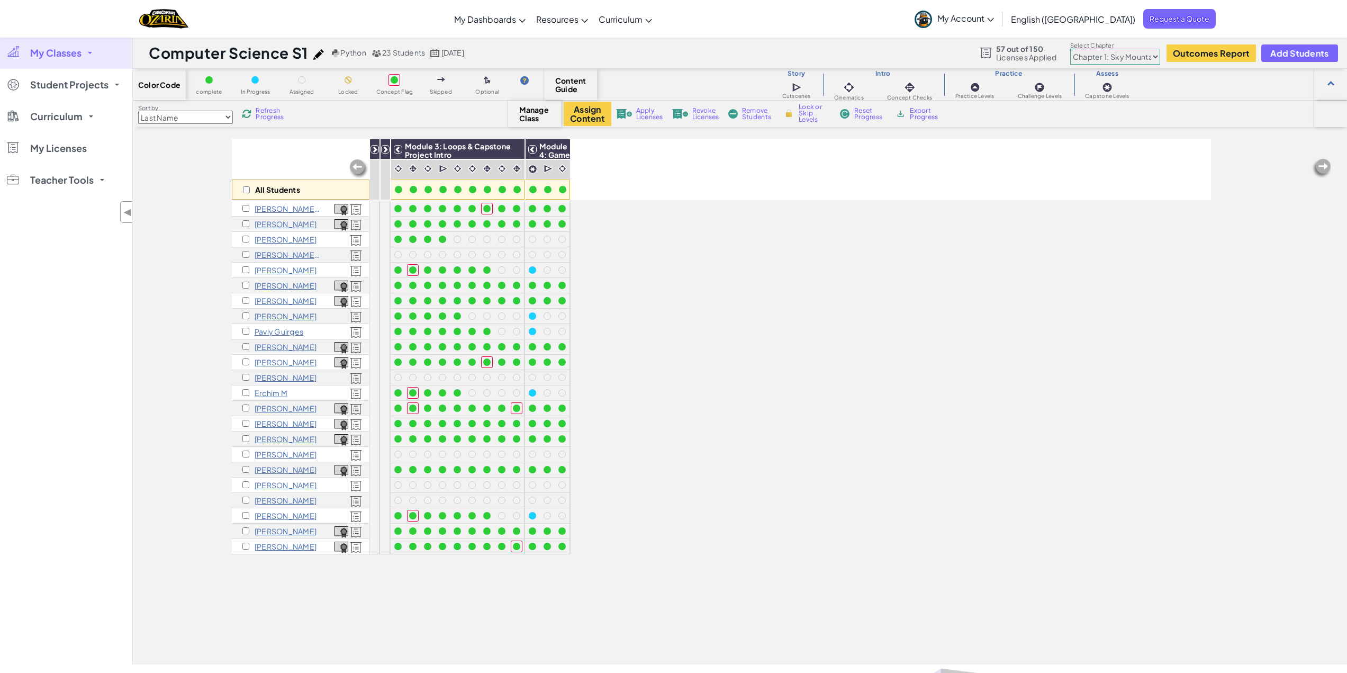  I want to click on span: complete, so click(209, 92).